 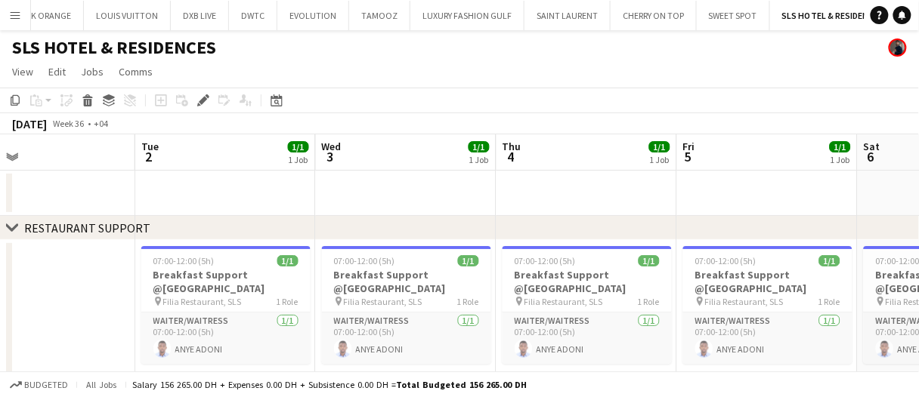 What do you see at coordinates (39, 385) in the screenshot?
I see `button: Budgeted` at bounding box center [39, 385].